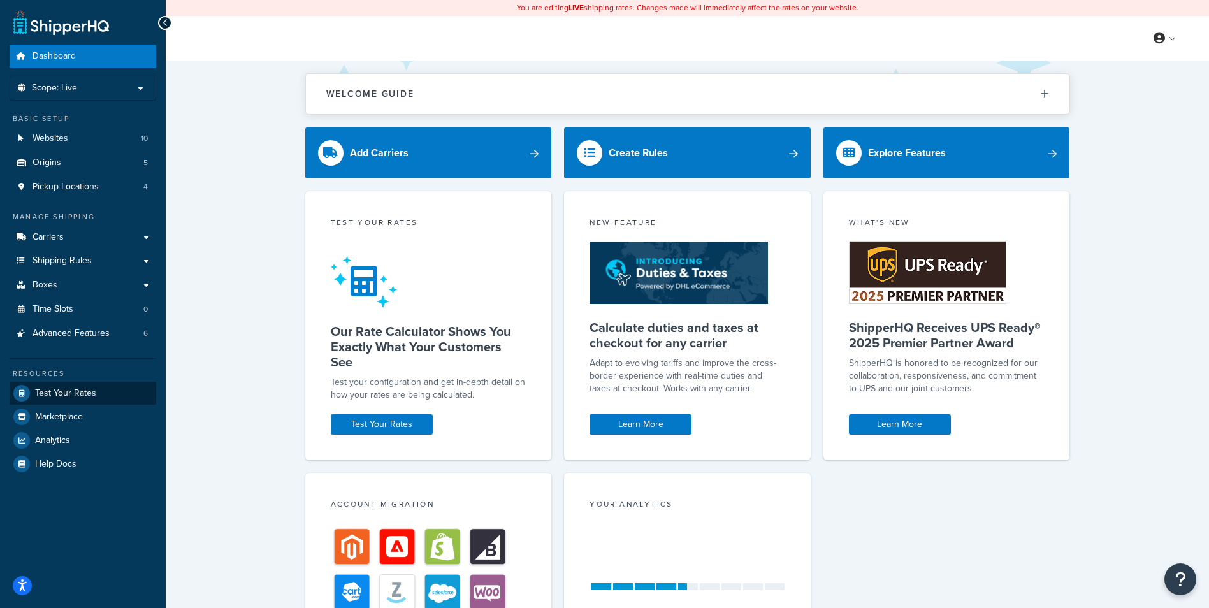 Image resolution: width=1209 pixels, height=608 pixels. Describe the element at coordinates (83, 163) in the screenshot. I see `li: Origins` at that location.